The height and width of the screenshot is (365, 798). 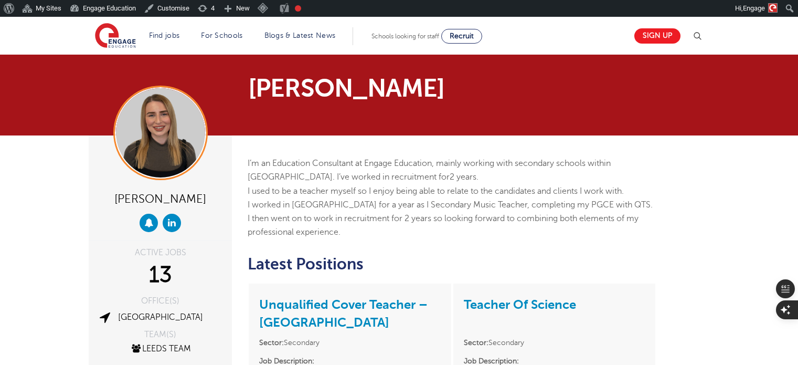 What do you see at coordinates (462, 36) in the screenshot?
I see `a: Recruit` at bounding box center [462, 36].